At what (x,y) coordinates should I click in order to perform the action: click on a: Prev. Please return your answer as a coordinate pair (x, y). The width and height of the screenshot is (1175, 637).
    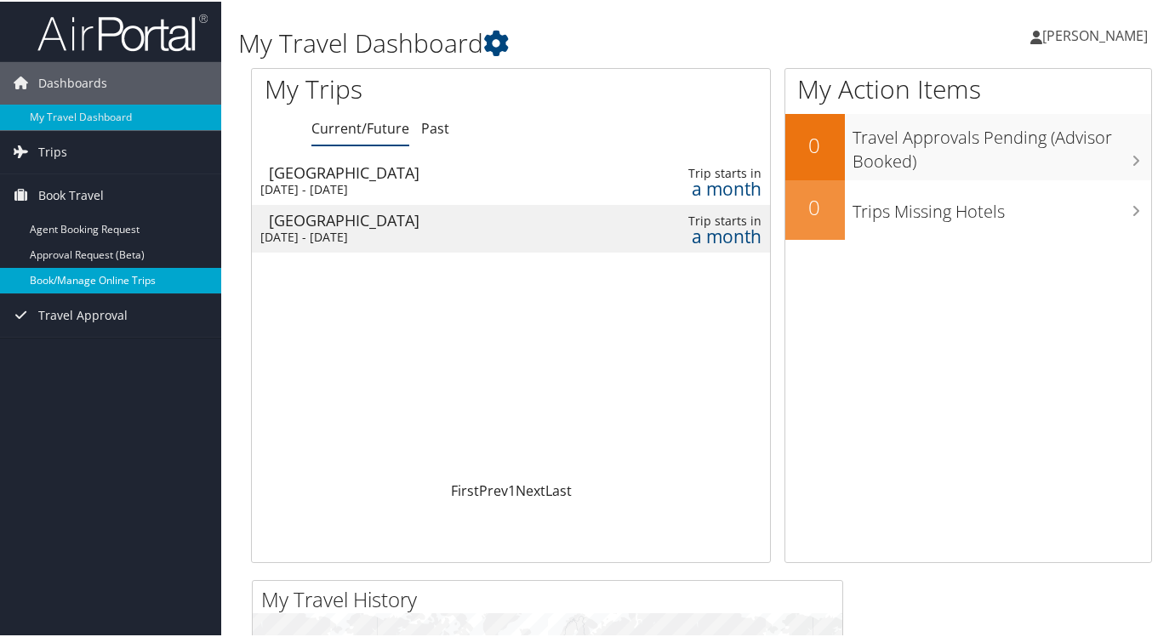
    Looking at the image, I should click on (493, 489).